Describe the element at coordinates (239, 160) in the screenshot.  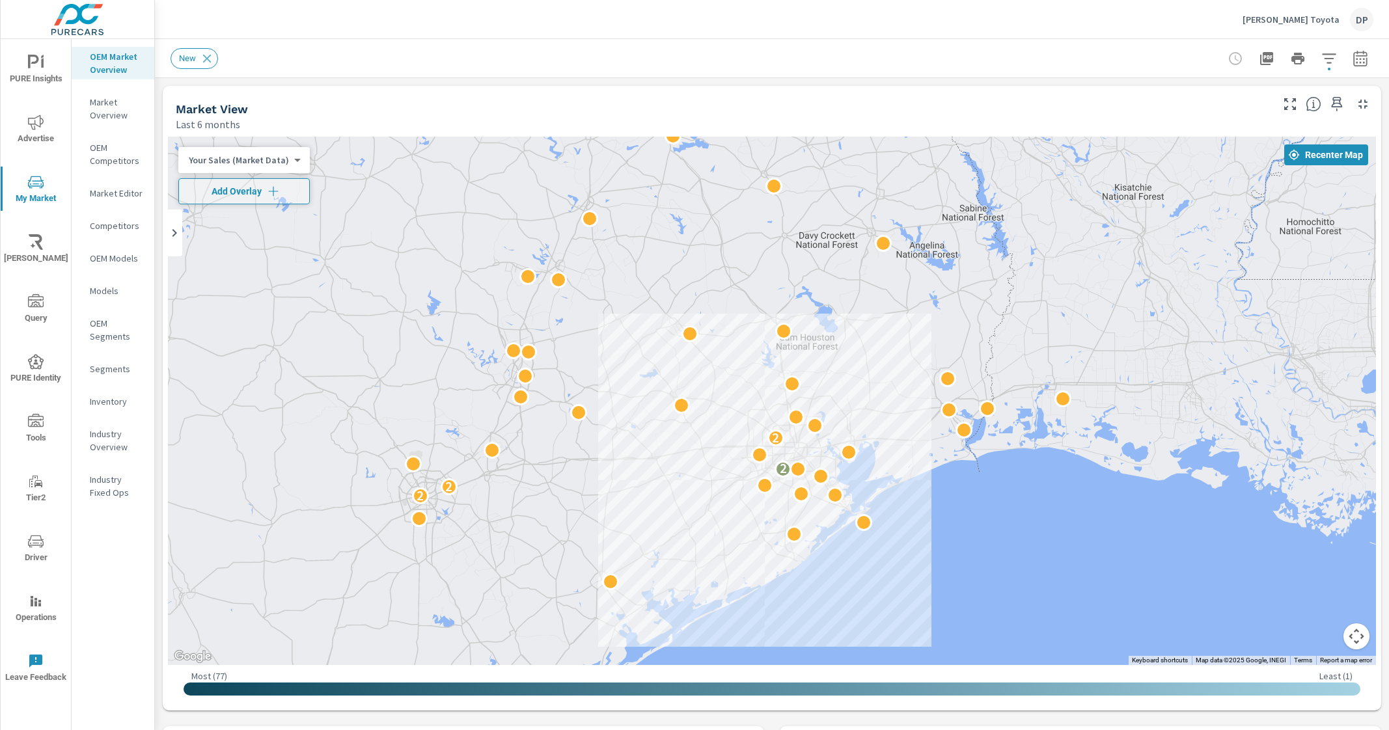
I see `p: Your Sales (Market Data)` at that location.